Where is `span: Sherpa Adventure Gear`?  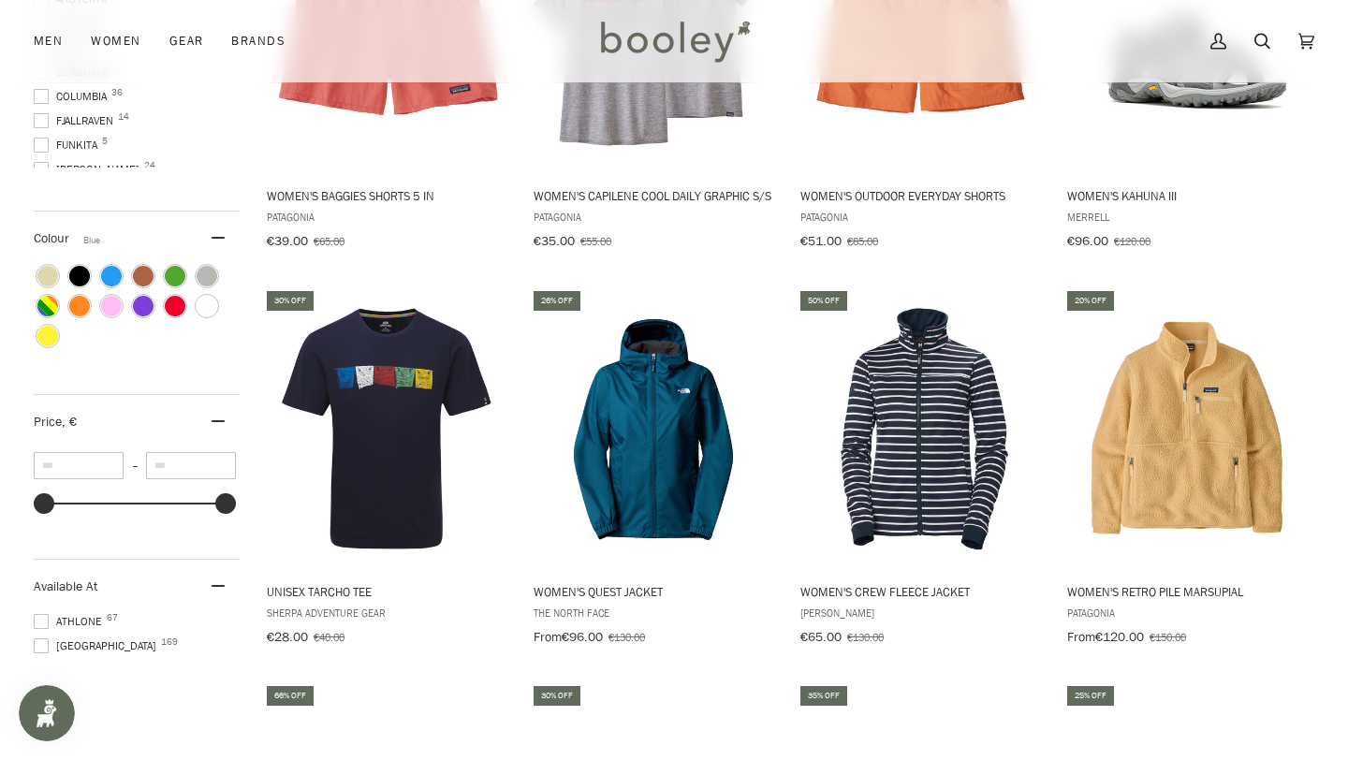 span: Sherpa Adventure Gear is located at coordinates (387, 612).